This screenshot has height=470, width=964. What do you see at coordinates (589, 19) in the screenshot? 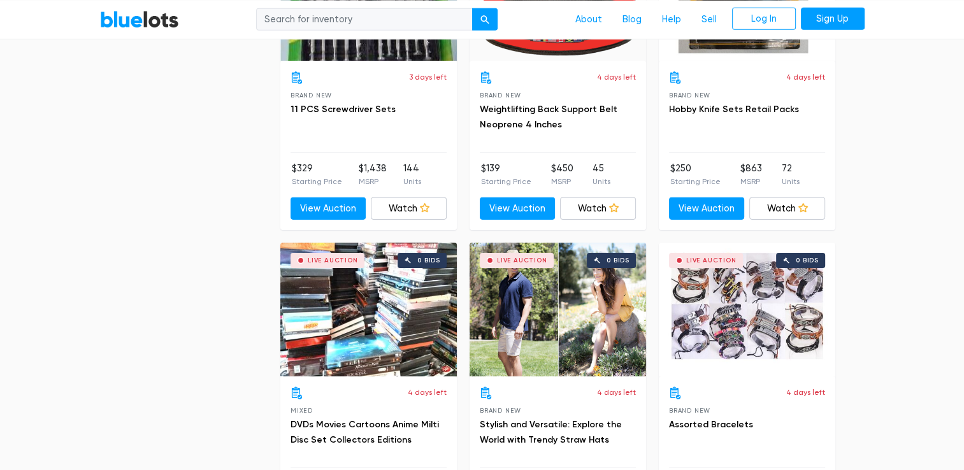
I see `a: About` at bounding box center [589, 19].